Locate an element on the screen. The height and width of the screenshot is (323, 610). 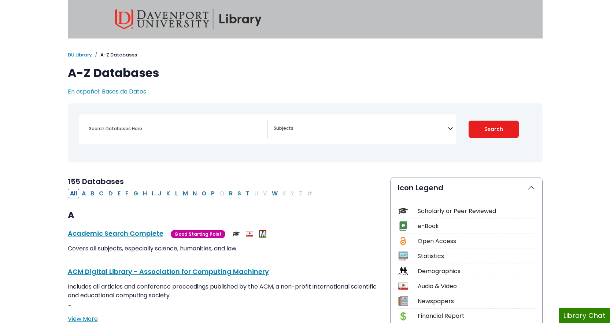
button: Filter Results S is located at coordinates (239, 193).